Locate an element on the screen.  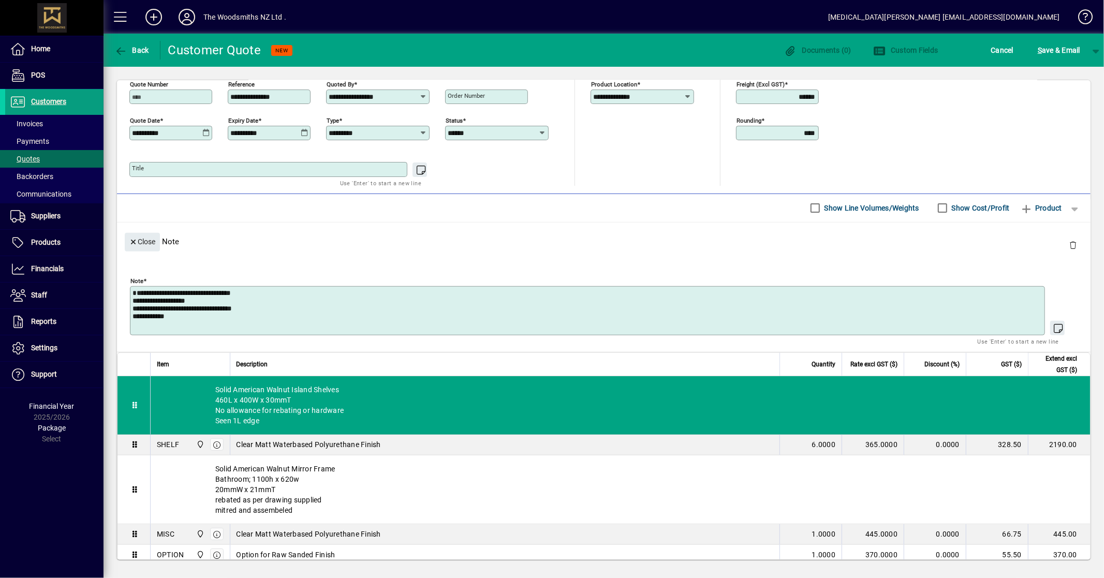
span: NEW is located at coordinates (282, 50).